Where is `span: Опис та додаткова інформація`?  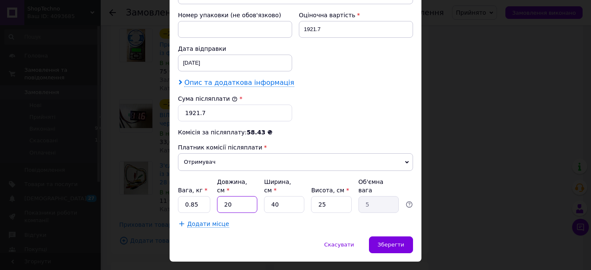 span: Опис та додаткова інформація is located at coordinates (239, 83).